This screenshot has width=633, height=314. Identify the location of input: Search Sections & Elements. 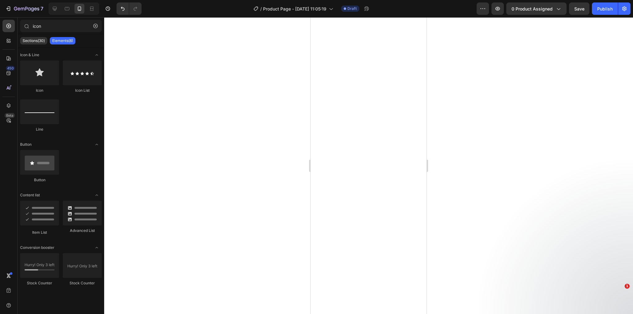
(61, 26).